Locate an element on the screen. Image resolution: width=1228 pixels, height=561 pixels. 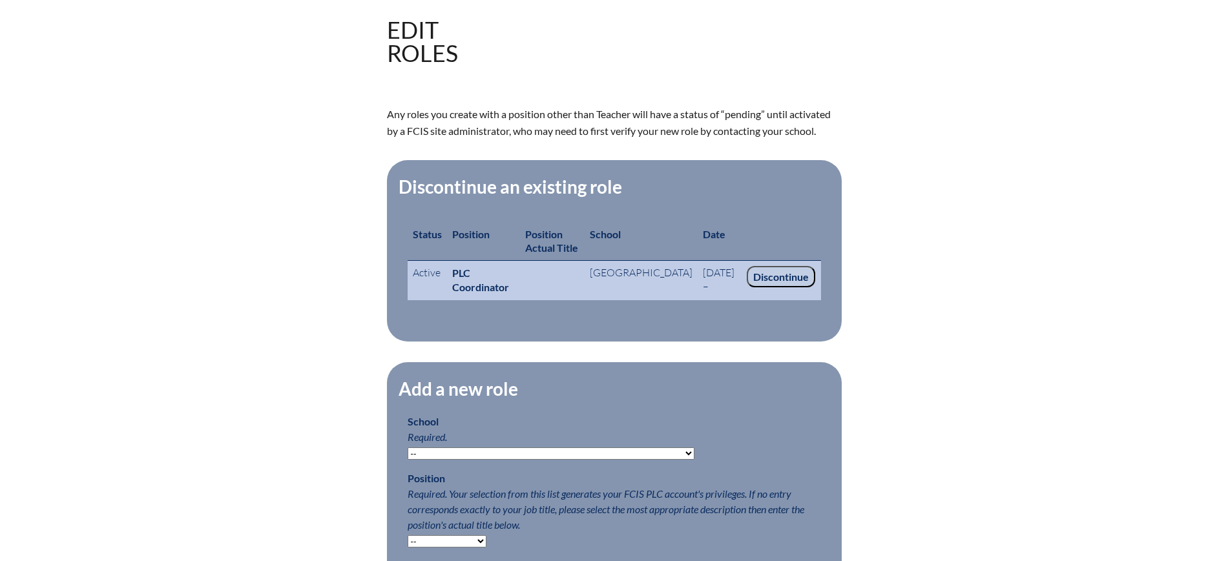
th: Status is located at coordinates (427, 241).